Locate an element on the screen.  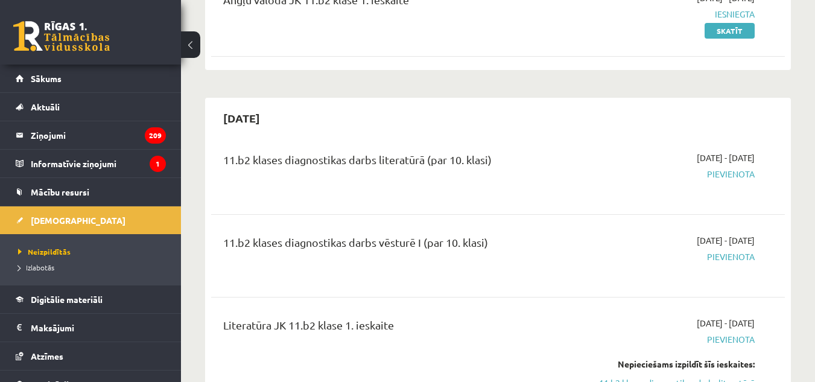
a: Mācību resursi is located at coordinates (90, 192).